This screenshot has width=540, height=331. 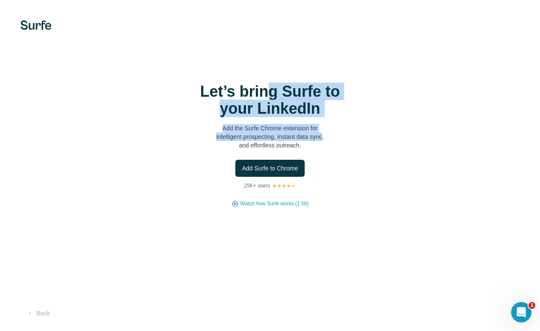 I want to click on span: Watch how Surfe works (1:58), so click(x=275, y=203).